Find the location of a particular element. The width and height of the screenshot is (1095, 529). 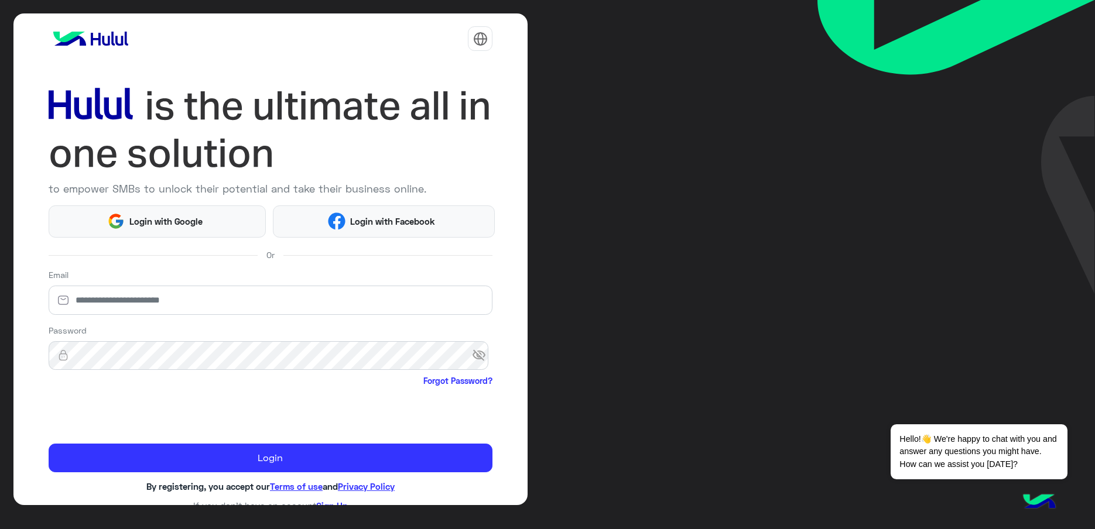

span: visibility_off is located at coordinates (482, 355).